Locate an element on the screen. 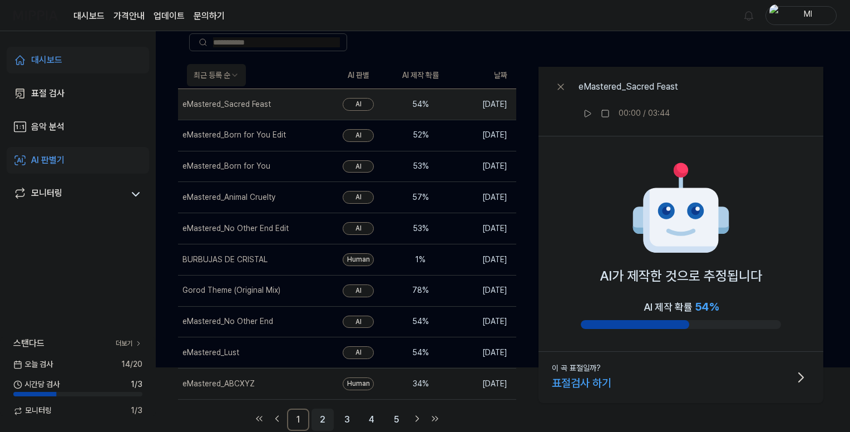  th: AI 제작 확률 is located at coordinates (420, 76).